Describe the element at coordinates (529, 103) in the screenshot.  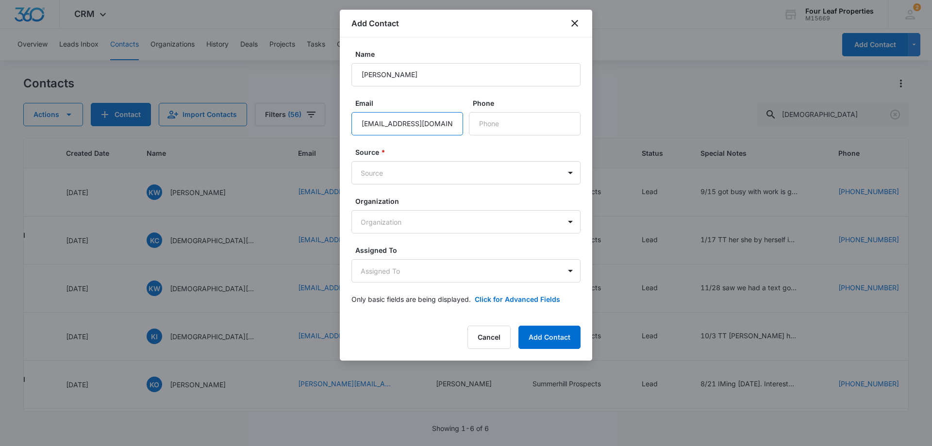
I see `label: Phone` at that location.